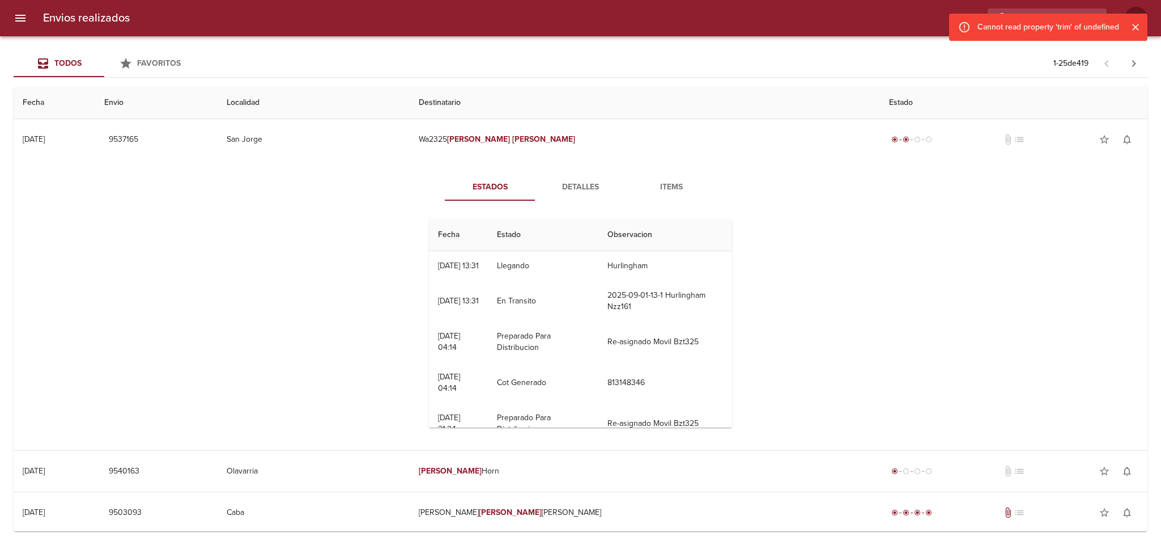 This screenshot has height=545, width=1161. I want to click on button: menu, so click(20, 18).